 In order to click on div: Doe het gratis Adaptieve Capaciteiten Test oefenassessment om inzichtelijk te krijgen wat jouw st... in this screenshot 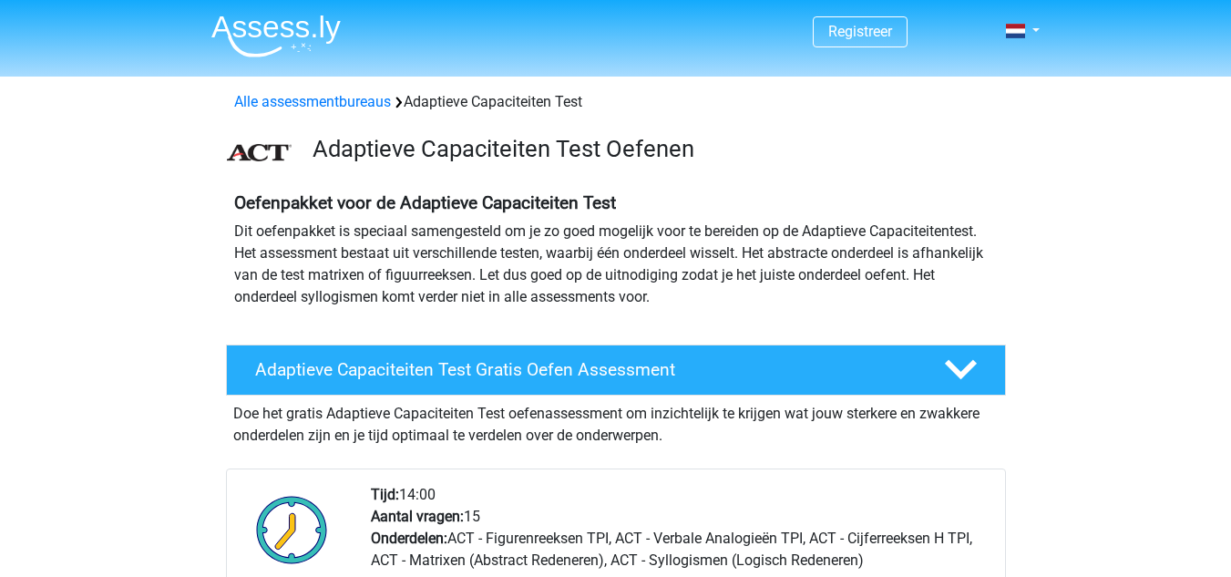, I will do `click(616, 421)`.